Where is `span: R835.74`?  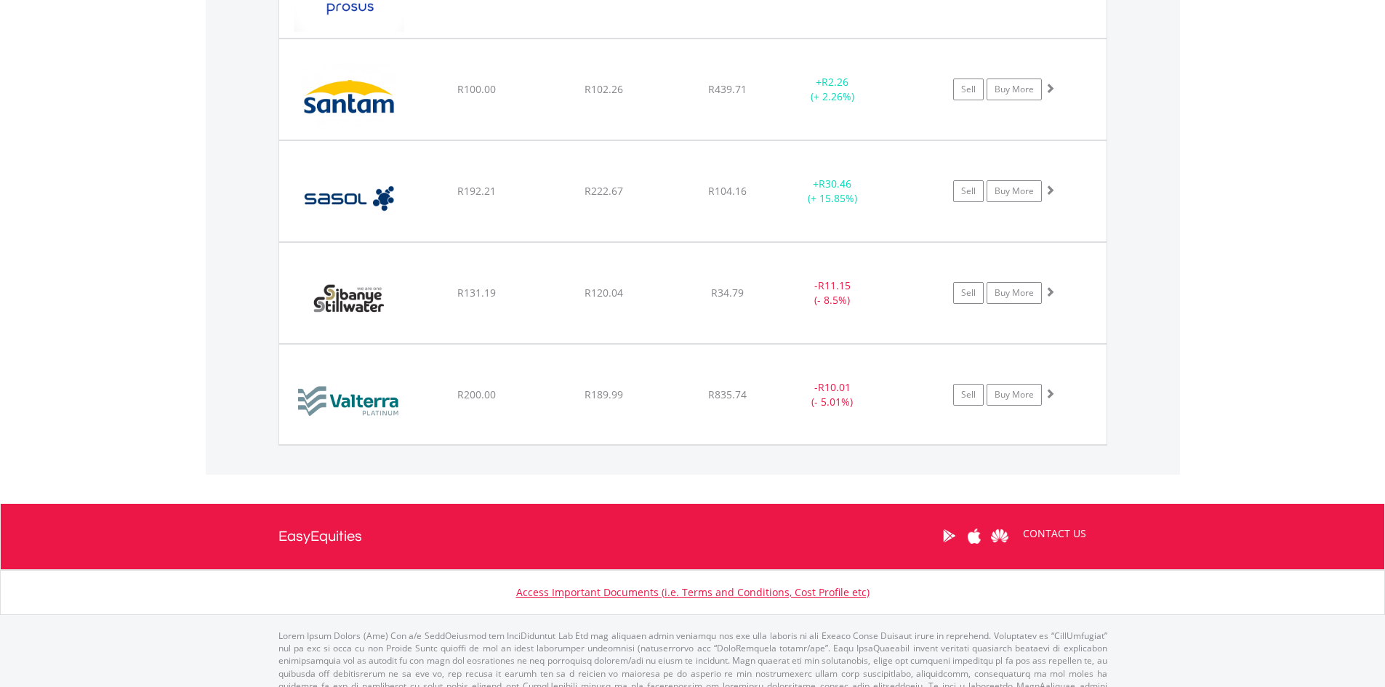 span: R835.74 is located at coordinates (727, 394).